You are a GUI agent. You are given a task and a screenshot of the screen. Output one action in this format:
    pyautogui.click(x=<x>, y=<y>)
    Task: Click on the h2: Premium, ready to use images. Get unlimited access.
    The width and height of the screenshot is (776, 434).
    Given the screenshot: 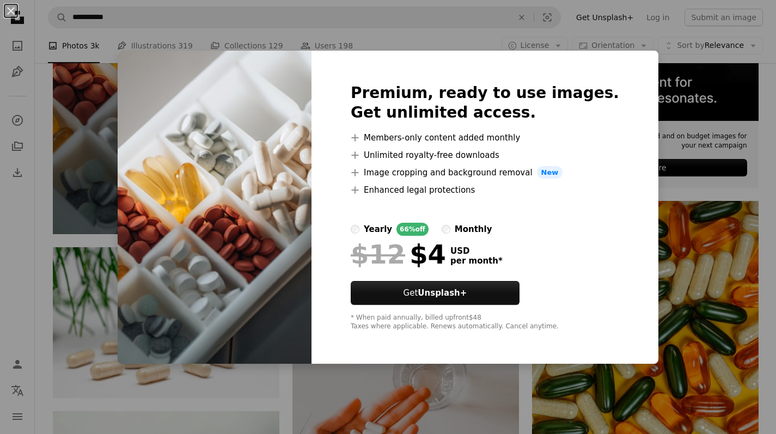 What is the action you would take?
    pyautogui.click(x=485, y=103)
    